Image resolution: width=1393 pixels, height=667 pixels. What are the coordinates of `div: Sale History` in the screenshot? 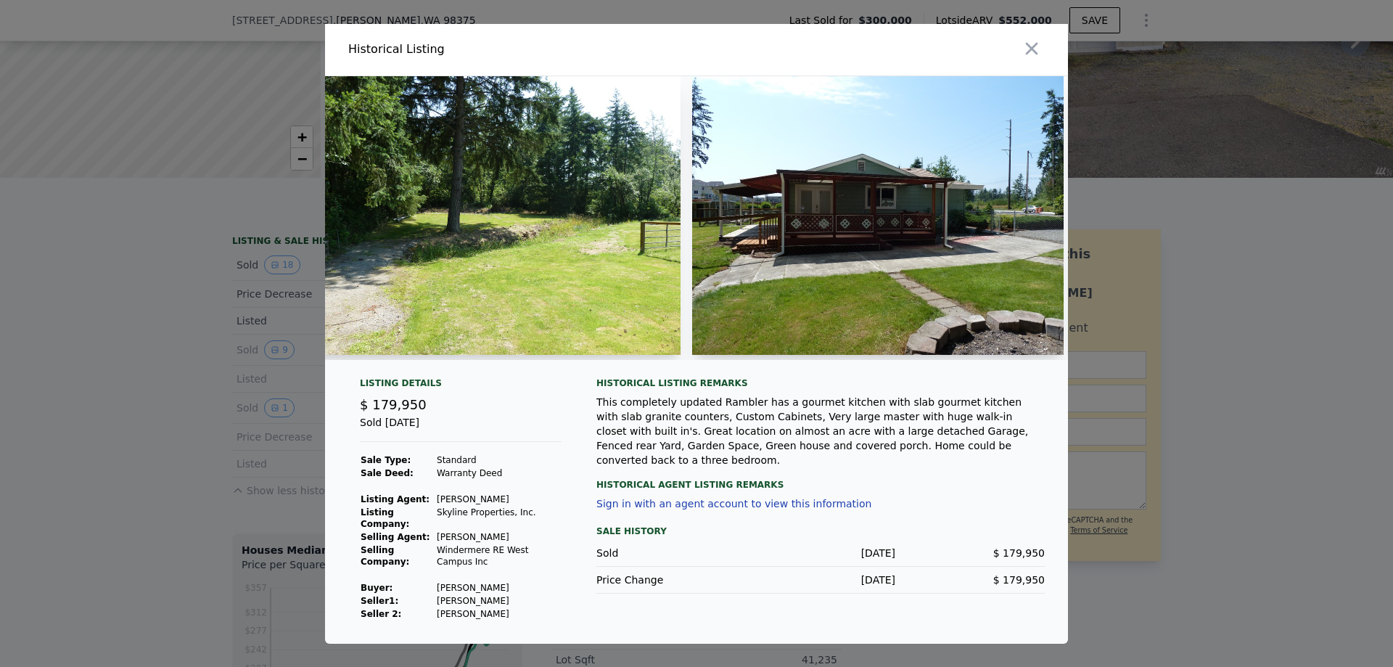 It's located at (821, 531).